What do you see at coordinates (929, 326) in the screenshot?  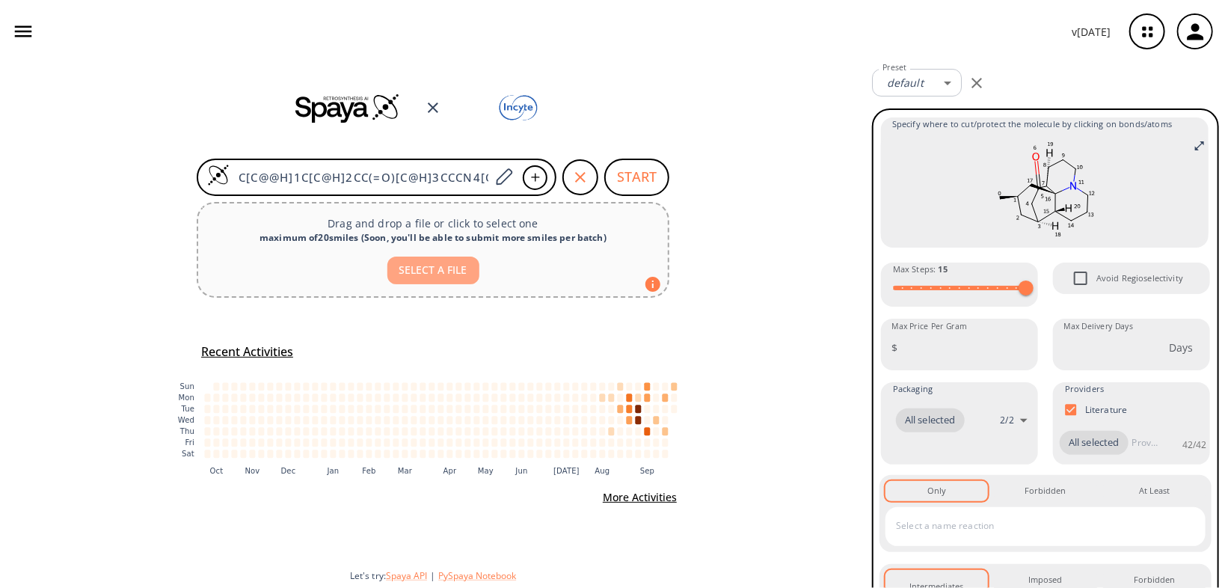 I see `label: Max Price Per Gram` at bounding box center [929, 326].